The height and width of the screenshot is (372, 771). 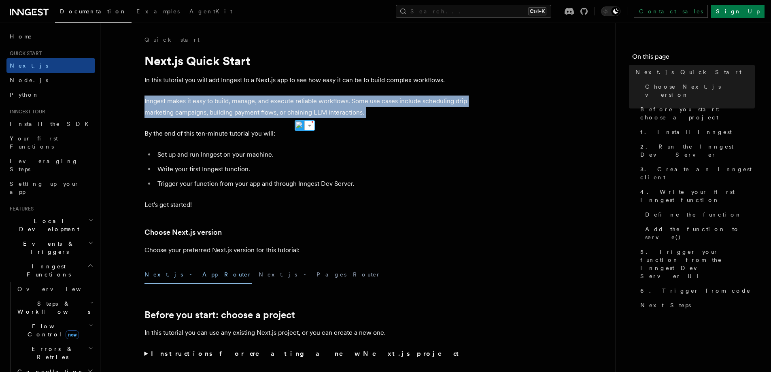 I want to click on strong: Instructions for creating a new Next.js project, so click(x=306, y=353).